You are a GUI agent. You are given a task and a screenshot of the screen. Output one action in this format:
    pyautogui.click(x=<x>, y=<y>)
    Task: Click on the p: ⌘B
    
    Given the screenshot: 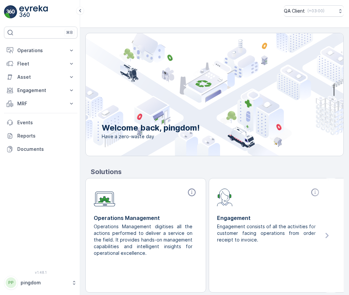 What is the action you would take?
    pyautogui.click(x=69, y=33)
    